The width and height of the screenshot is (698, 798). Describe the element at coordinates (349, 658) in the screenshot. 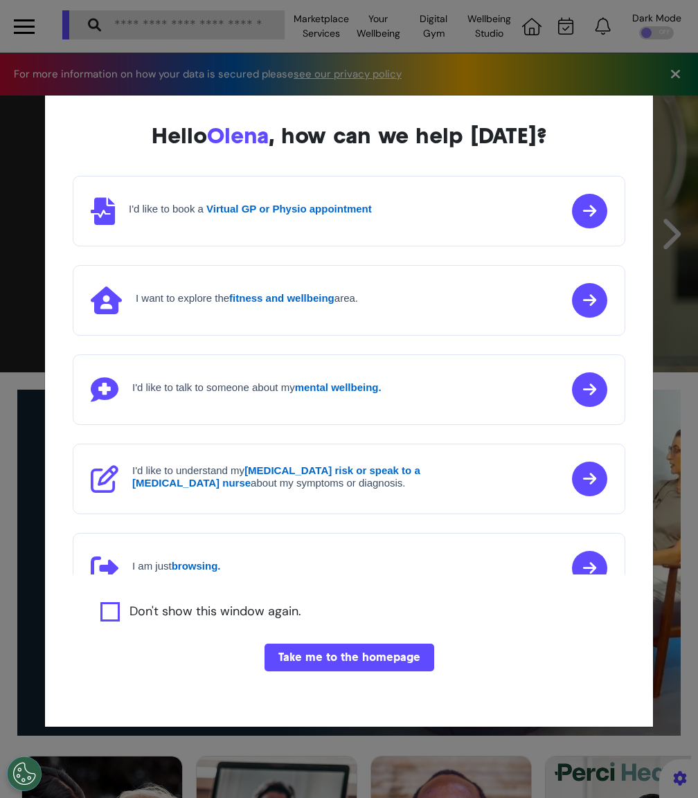

I see `button: Take me to the homepage` at that location.